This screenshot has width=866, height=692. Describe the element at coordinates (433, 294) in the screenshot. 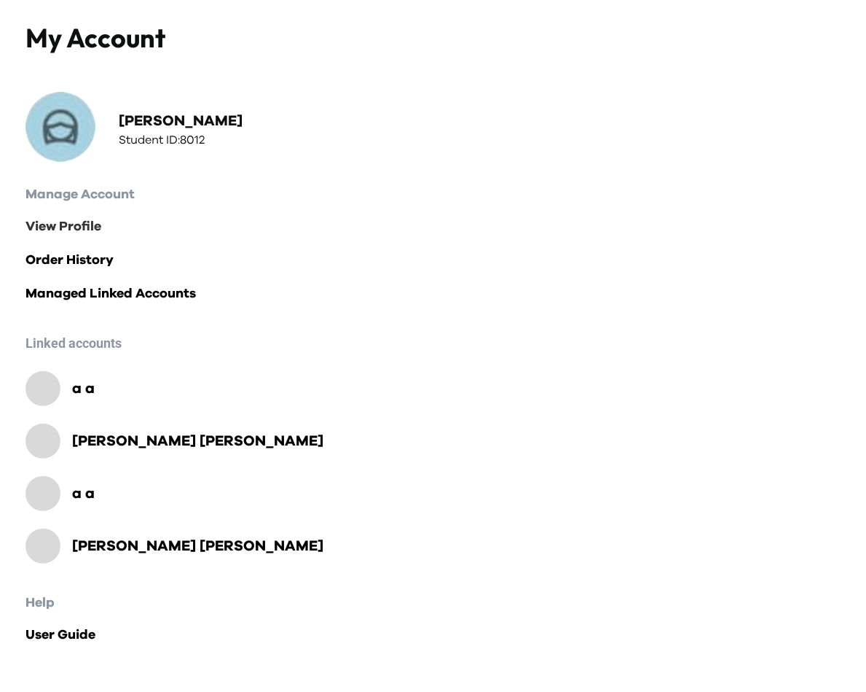

I see `a: Managed Linked Accounts` at that location.